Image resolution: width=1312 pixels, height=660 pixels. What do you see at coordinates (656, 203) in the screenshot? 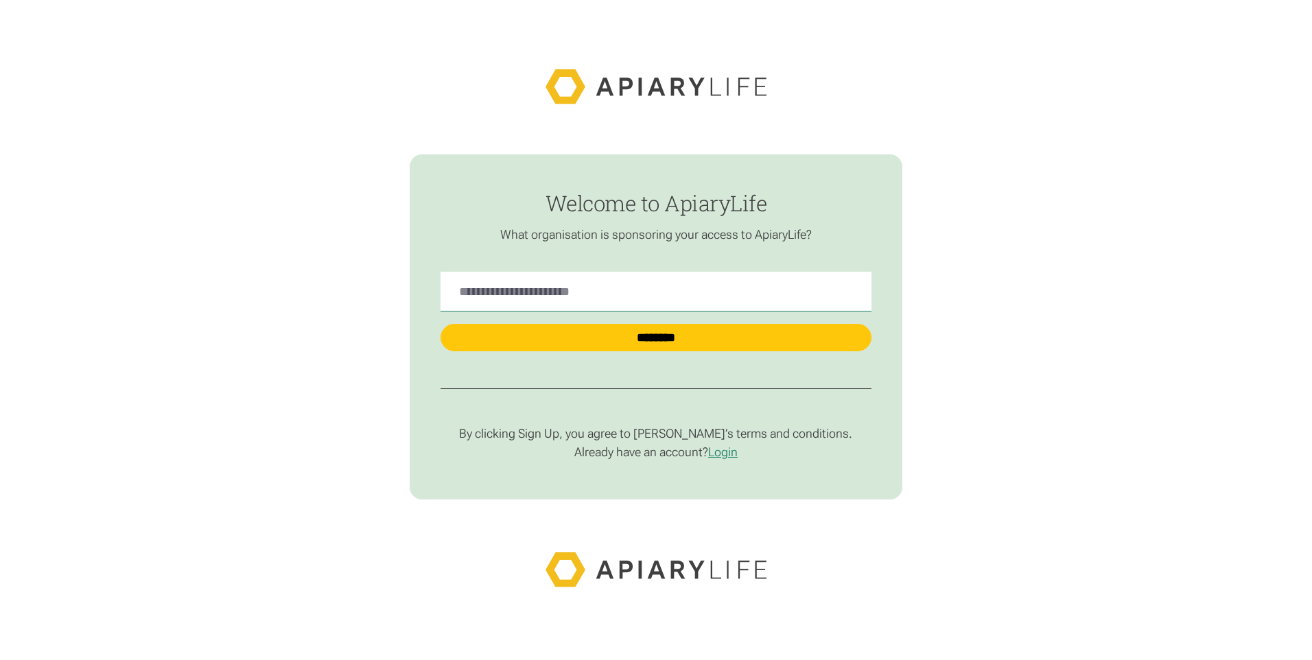
I see `h1: Welcome to ApiaryLife` at bounding box center [656, 203].